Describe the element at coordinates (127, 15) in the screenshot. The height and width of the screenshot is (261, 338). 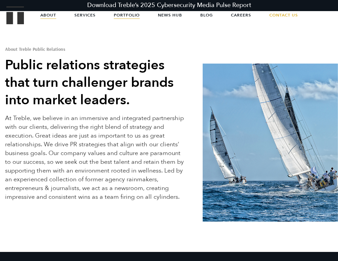
I see `a: Portfolio` at that location.